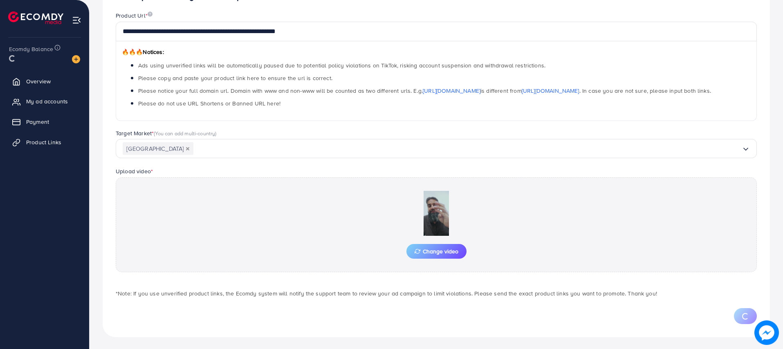 Image resolution: width=783 pixels, height=349 pixels. What do you see at coordinates (188, 149) in the screenshot?
I see `button: Deselect Pakistan` at bounding box center [188, 149].